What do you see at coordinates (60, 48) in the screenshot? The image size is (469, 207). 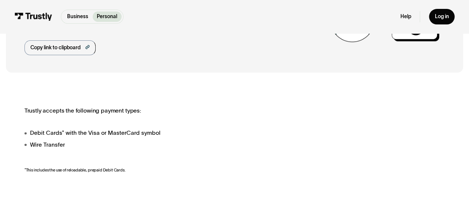 I see `a: Copy link to clipboard` at bounding box center [60, 48].